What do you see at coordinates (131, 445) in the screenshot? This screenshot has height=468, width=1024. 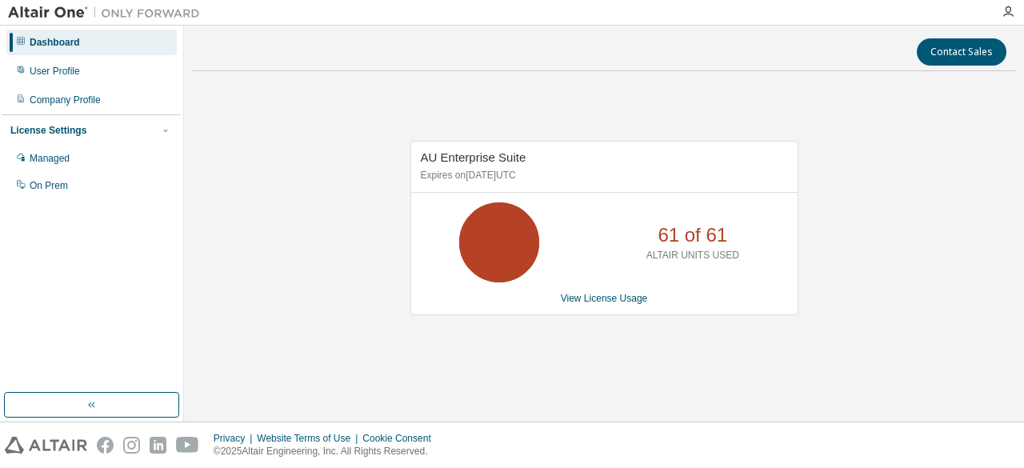 I see `img: instagram.svg` at bounding box center [131, 445].